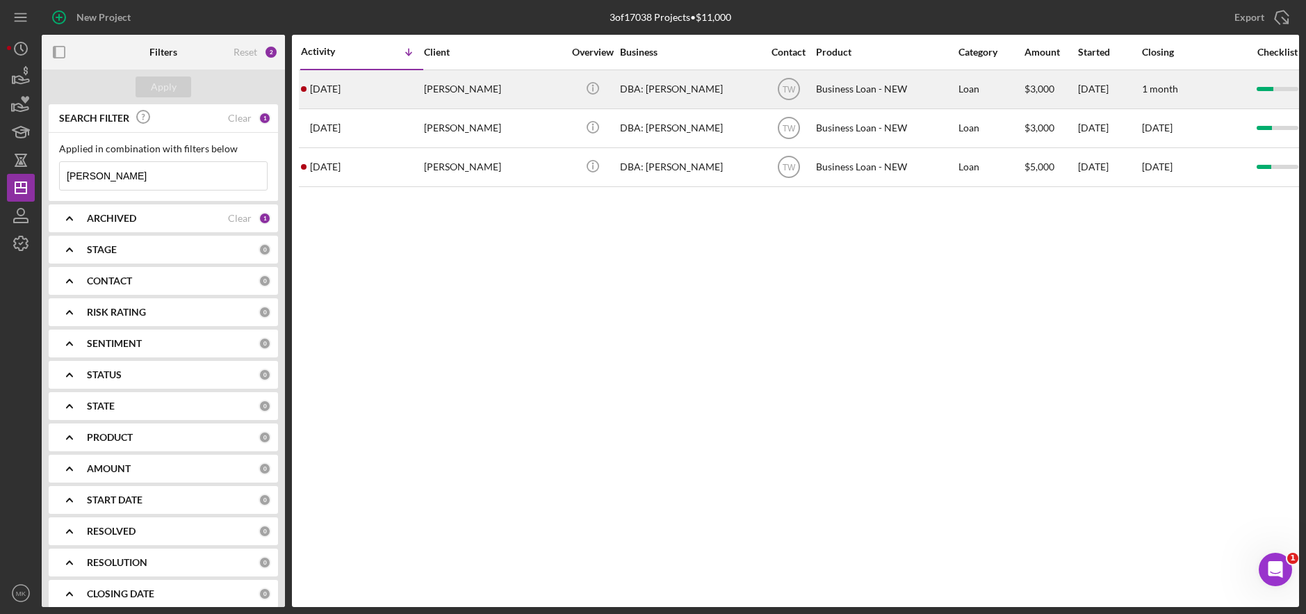 The width and height of the screenshot is (1306, 614). I want to click on b: RESOLUTION, so click(117, 562).